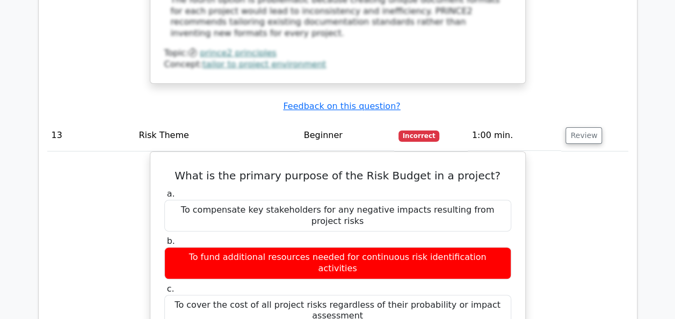 Image resolution: width=675 pixels, height=319 pixels. What do you see at coordinates (91, 135) in the screenshot?
I see `td: 13` at bounding box center [91, 135].